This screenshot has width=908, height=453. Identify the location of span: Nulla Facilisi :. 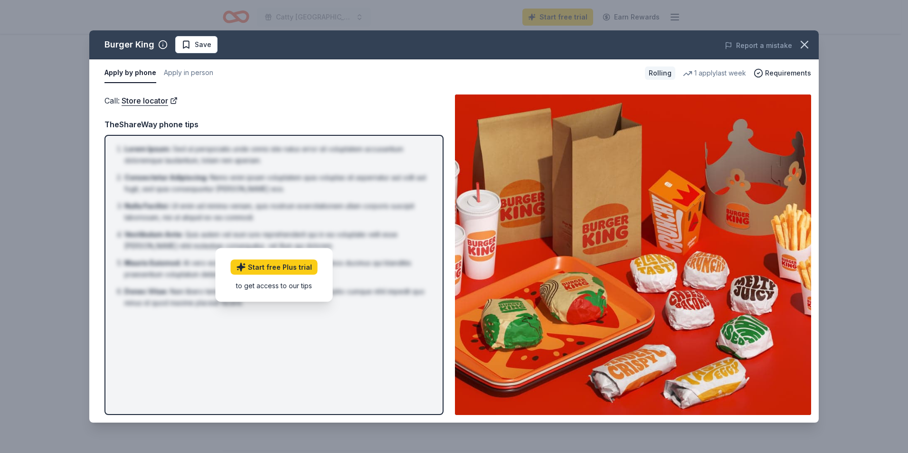
(147, 206).